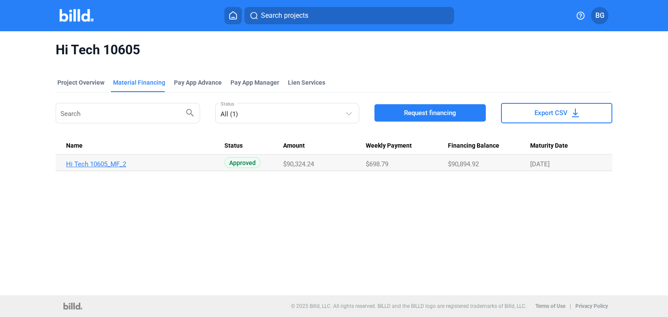 Image resolution: width=668 pixels, height=317 pixels. I want to click on div: Material Financing, so click(139, 83).